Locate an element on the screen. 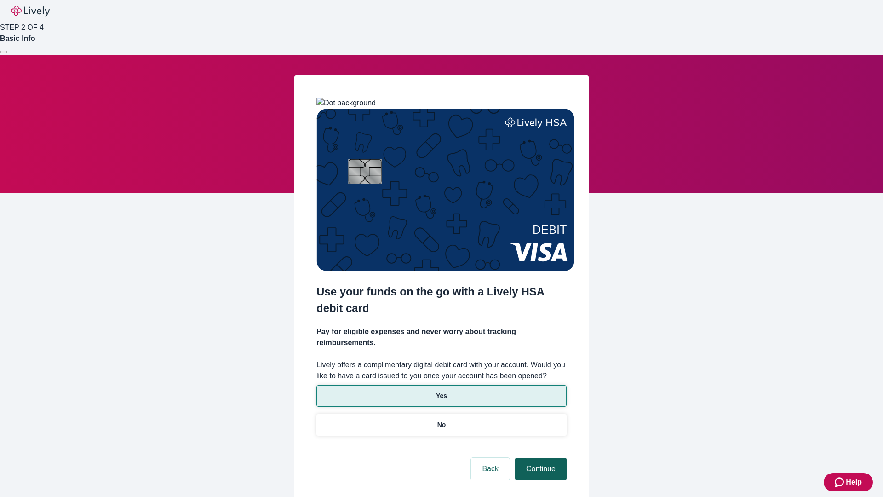 The image size is (883, 497). h4: Pay for eligible expenses and never worry about tracking reimbursements. is located at coordinates (442, 337).